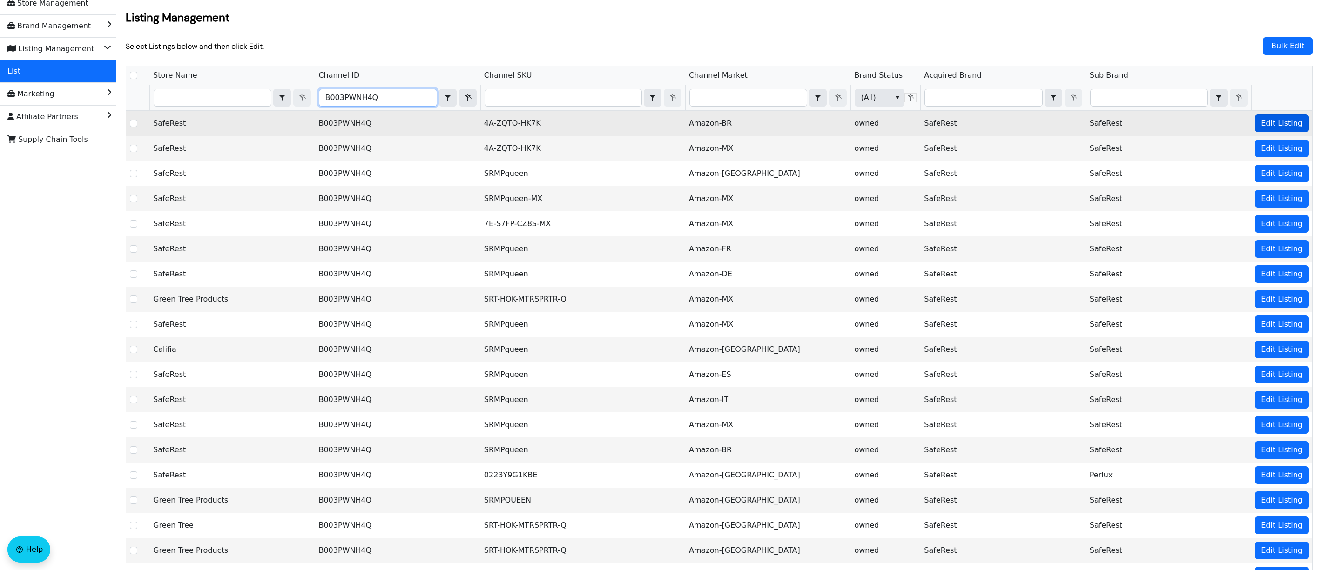 The image size is (1322, 570). I want to click on p: Select Listings below and then click Edit., so click(195, 46).